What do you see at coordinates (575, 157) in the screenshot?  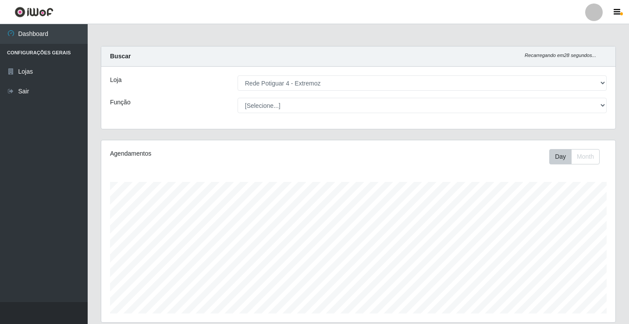 I see `div: First group` at bounding box center [575, 157].